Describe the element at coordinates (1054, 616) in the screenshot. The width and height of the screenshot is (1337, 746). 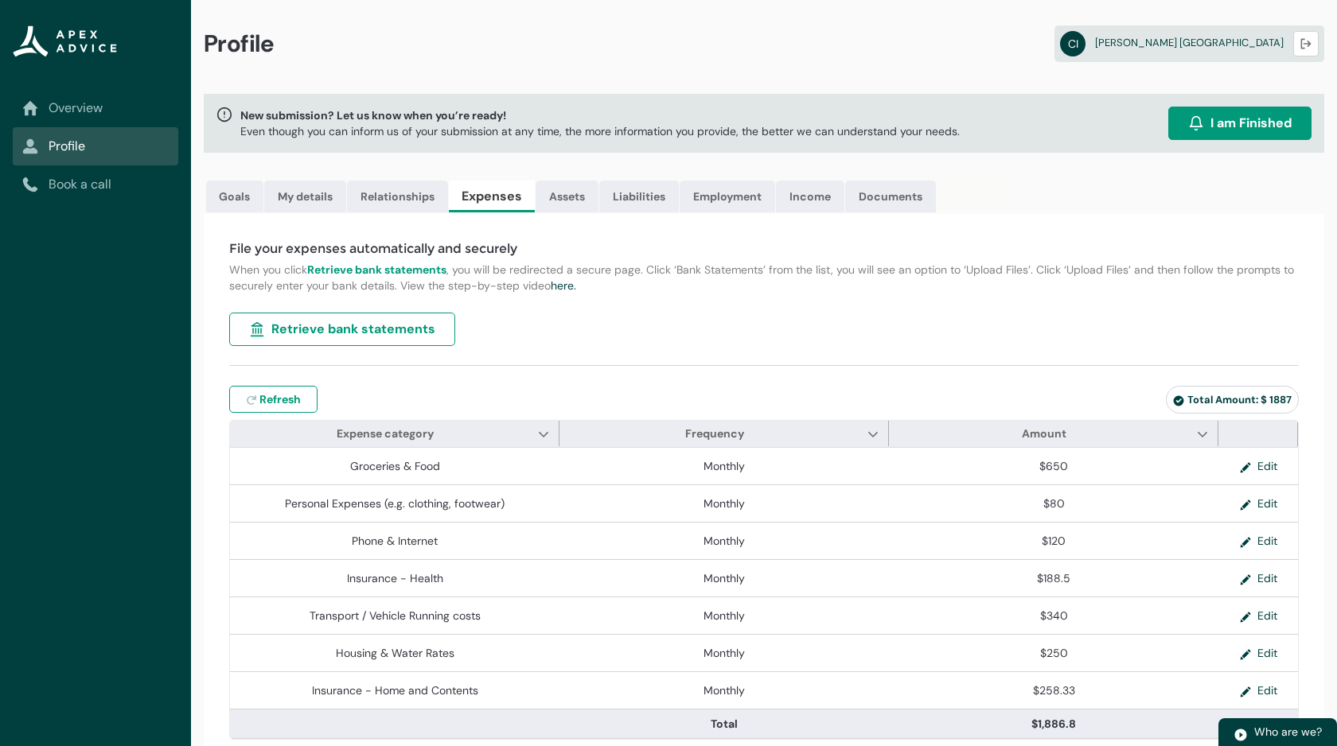
I see `lightning-formatted-number: $340` at that location.